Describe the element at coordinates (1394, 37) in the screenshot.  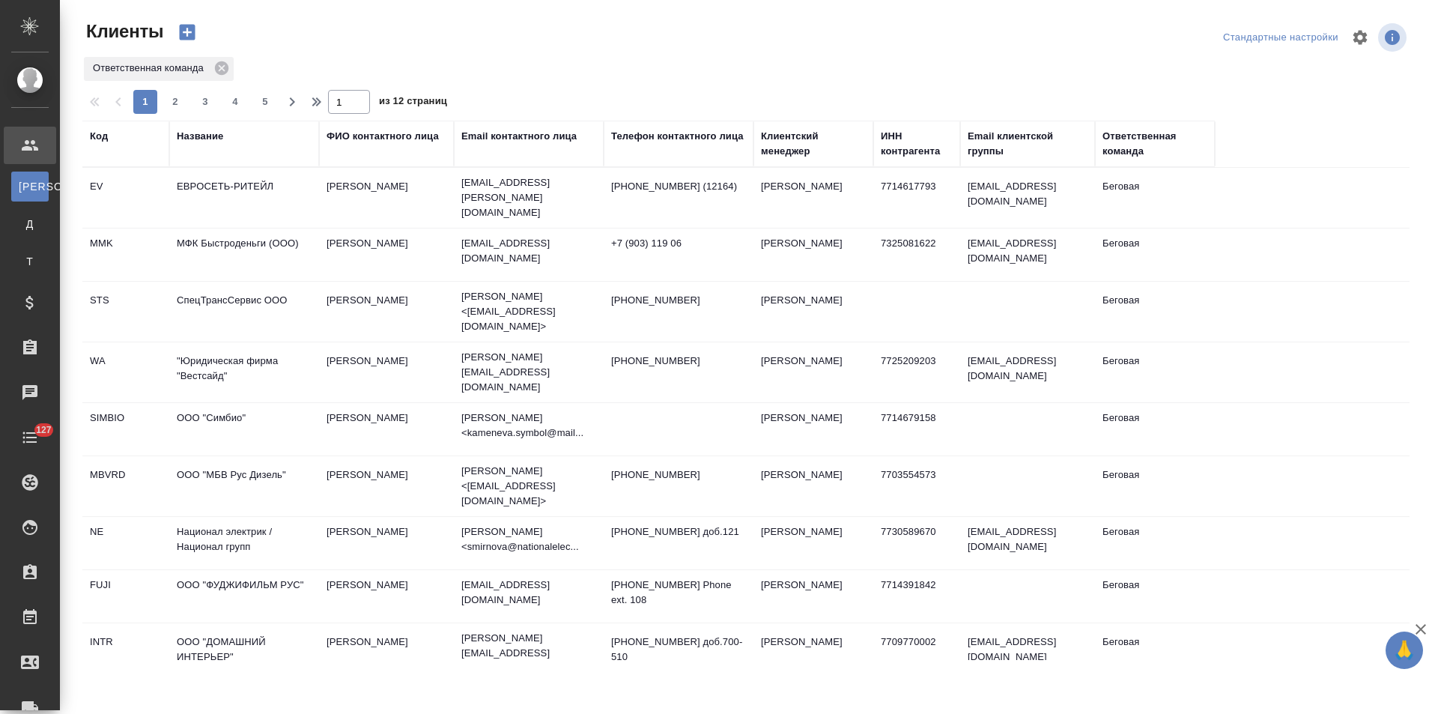
I see `span: Посмотреть информацию` at that location.